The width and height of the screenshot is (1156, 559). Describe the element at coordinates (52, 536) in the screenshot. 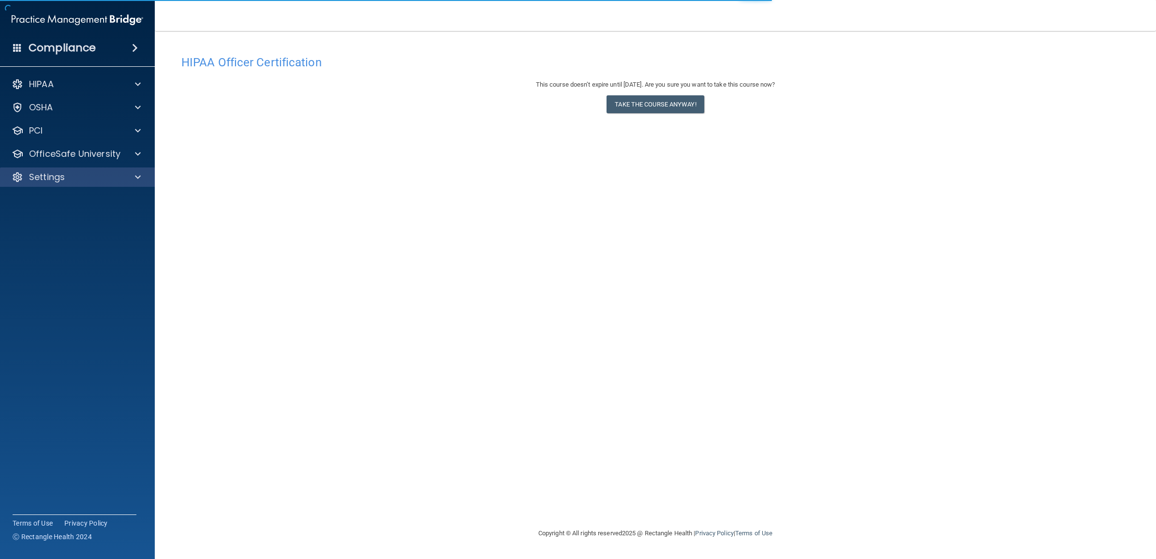

I see `span: Ⓒ Rectangle Health 2024` at that location.